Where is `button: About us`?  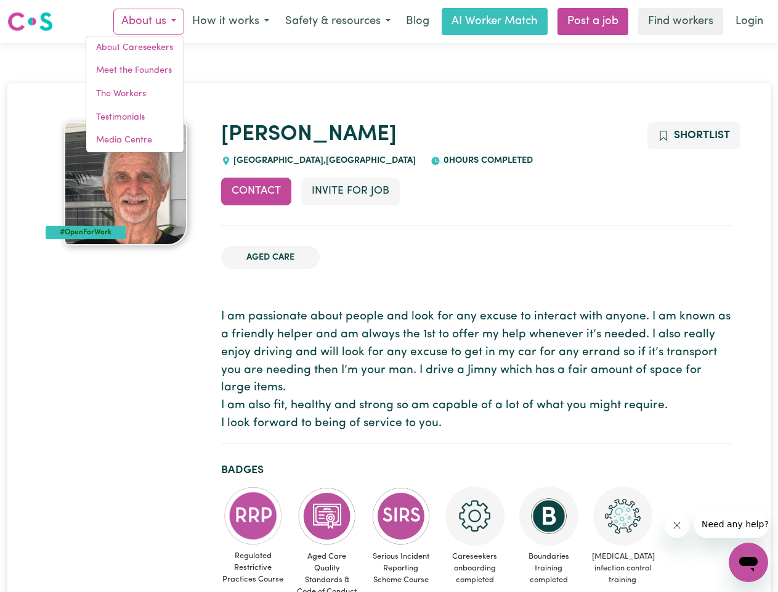
button: About us is located at coordinates (149, 22).